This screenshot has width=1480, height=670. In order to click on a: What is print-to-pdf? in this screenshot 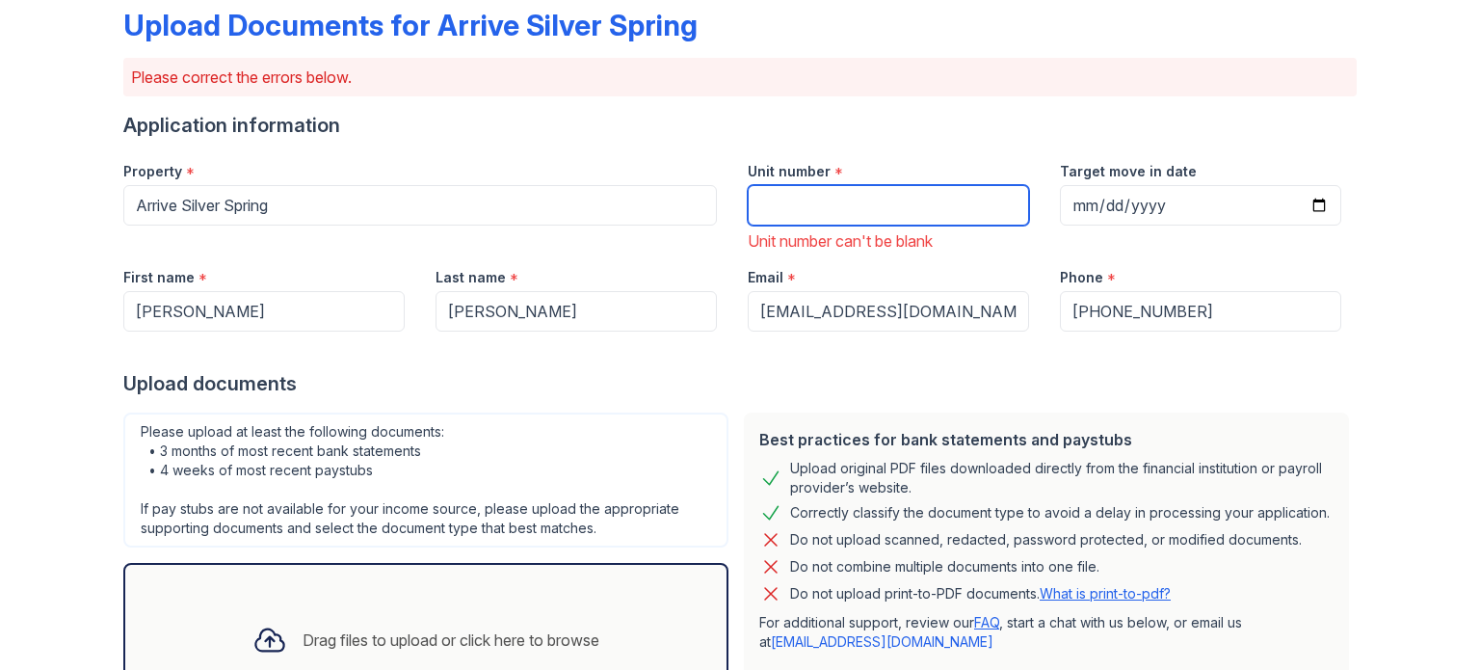, I will do `click(1105, 593)`.